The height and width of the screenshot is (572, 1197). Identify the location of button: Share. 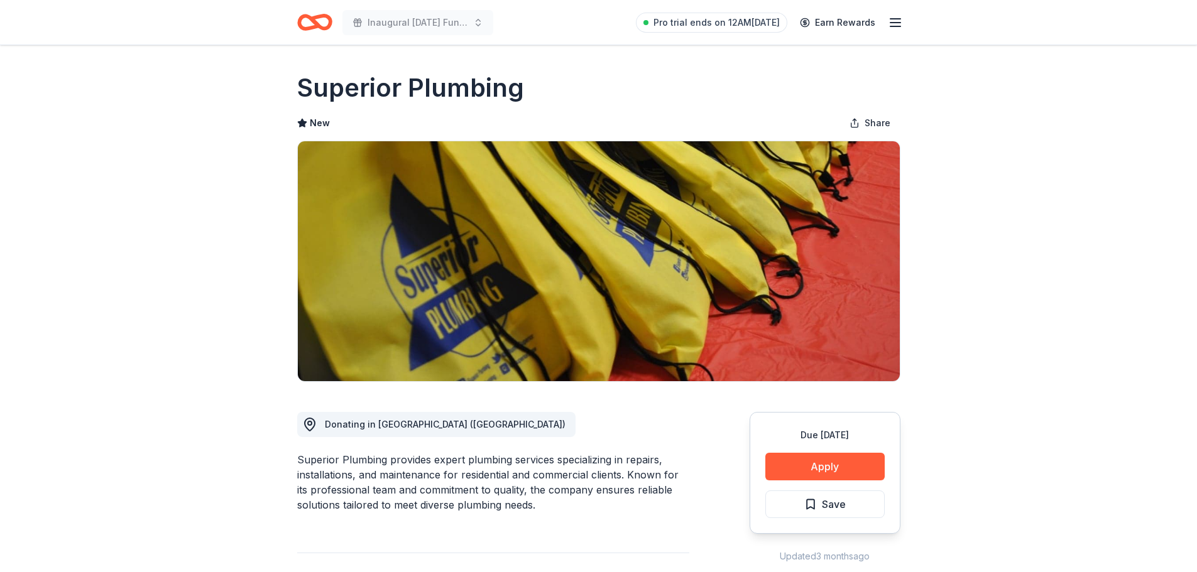
(870, 123).